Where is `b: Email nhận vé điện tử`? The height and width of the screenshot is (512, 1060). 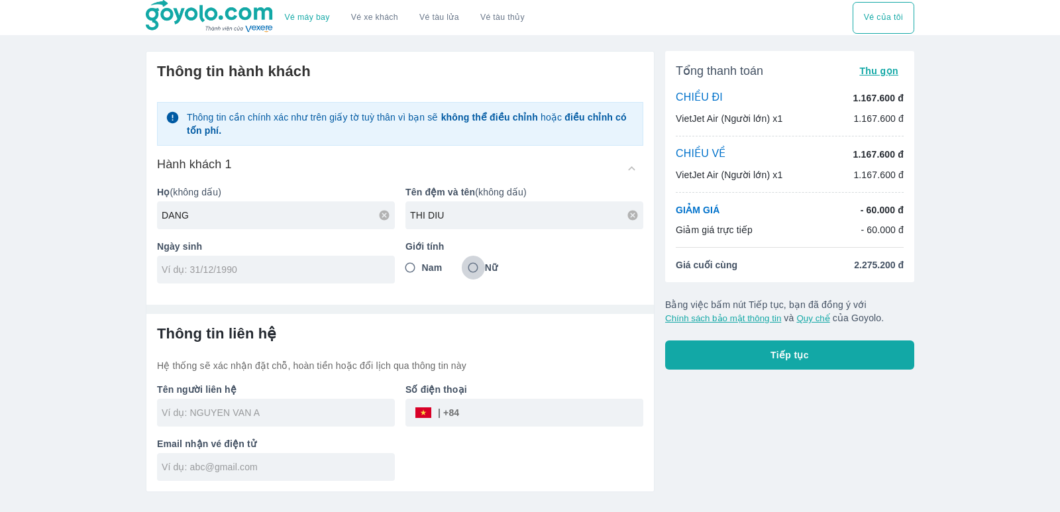
b: Email nhận vé điện tử is located at coordinates (207, 444).